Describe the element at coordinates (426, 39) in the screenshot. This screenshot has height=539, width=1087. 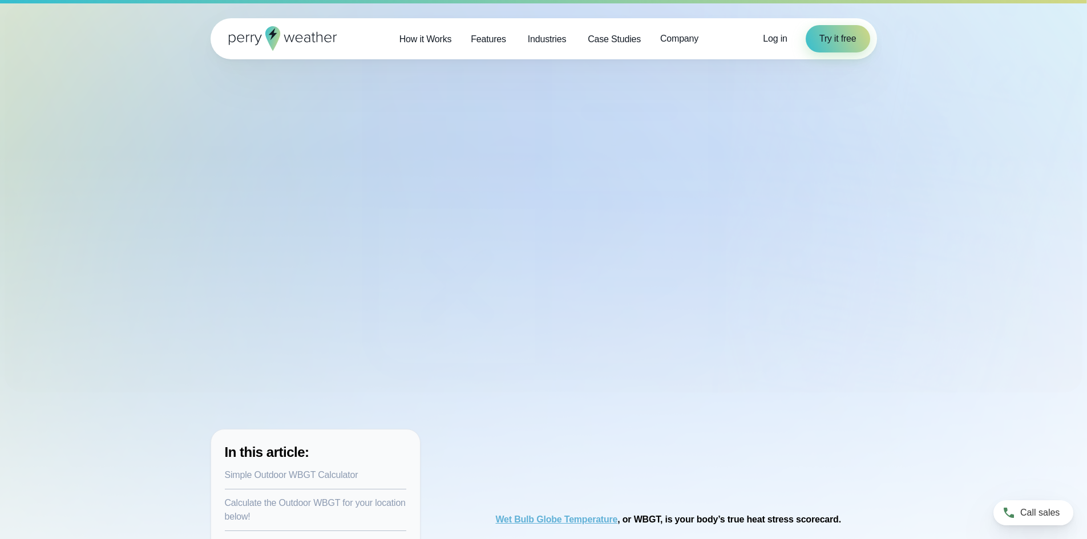
I see `a: How it Works` at that location.